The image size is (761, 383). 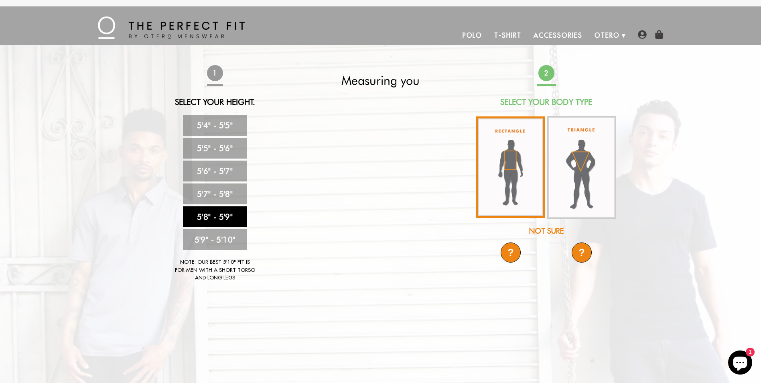 I want to click on a: Accessories, so click(x=558, y=35).